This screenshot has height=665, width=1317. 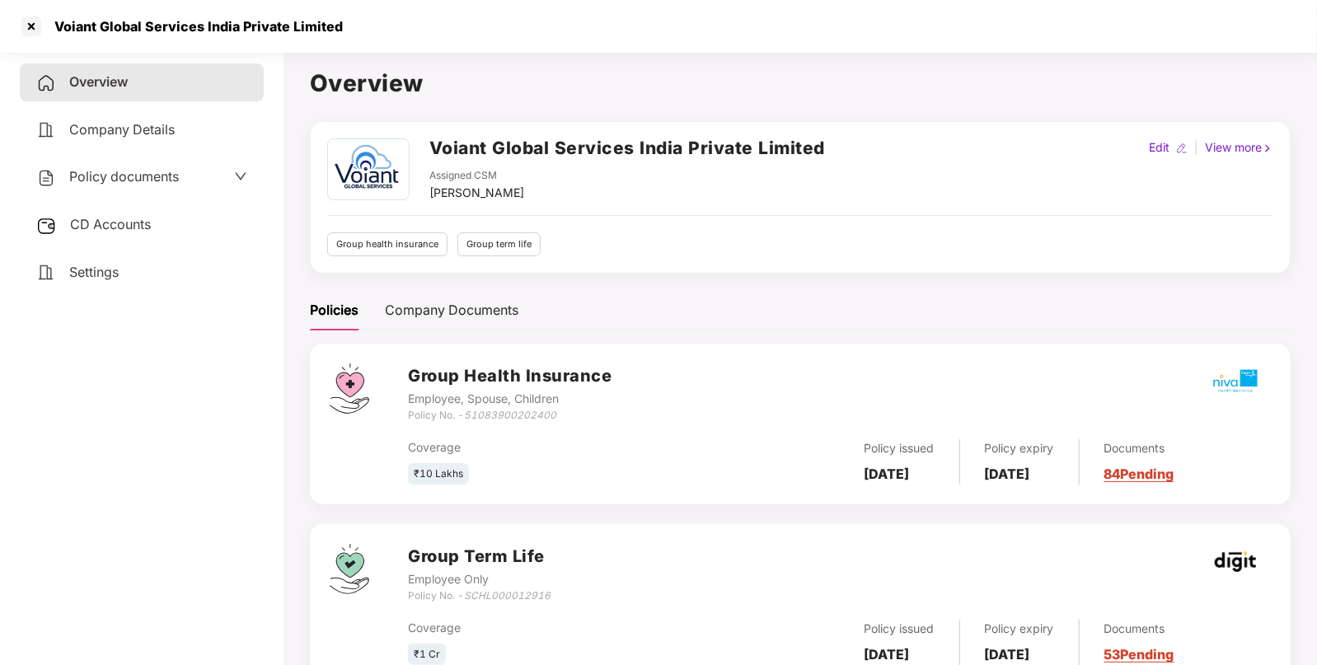 What do you see at coordinates (122, 129) in the screenshot?
I see `span: Company Details` at bounding box center [122, 129].